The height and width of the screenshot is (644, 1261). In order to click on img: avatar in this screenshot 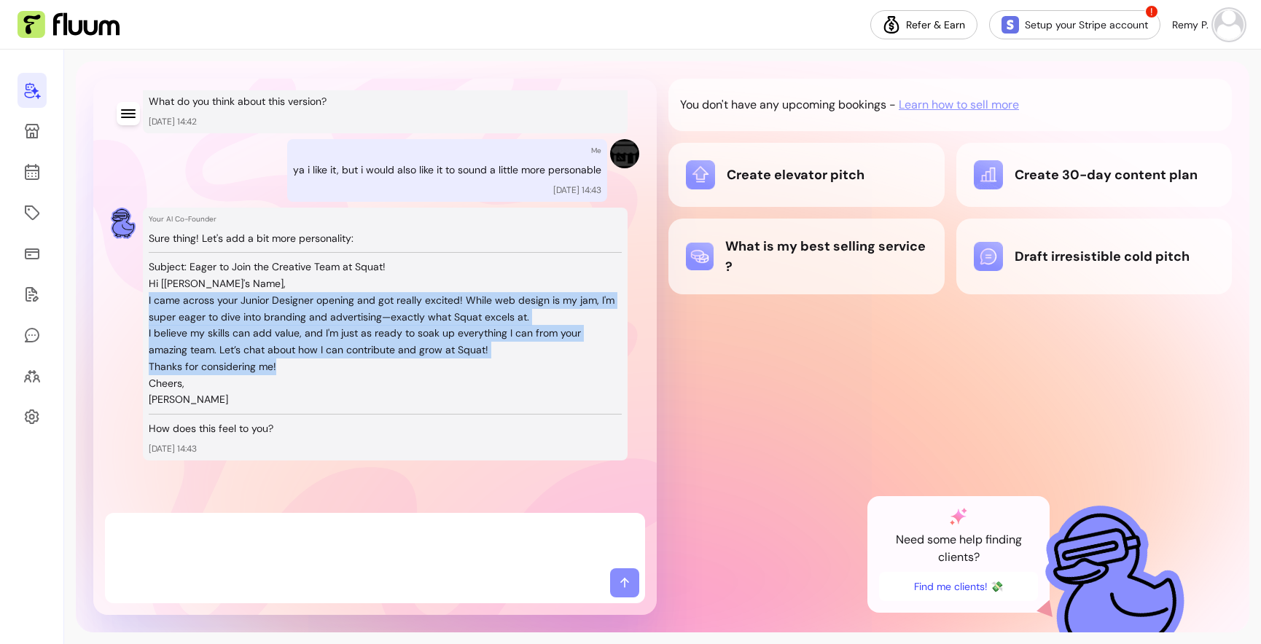, I will do `click(1229, 25)`.